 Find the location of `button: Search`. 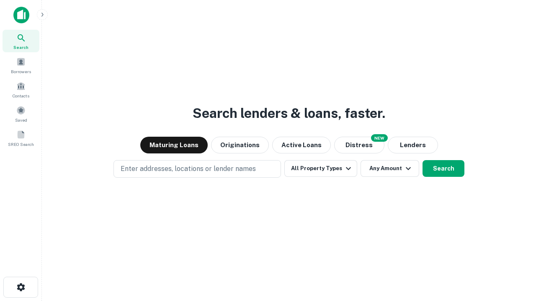

button: Search is located at coordinates (443, 169).